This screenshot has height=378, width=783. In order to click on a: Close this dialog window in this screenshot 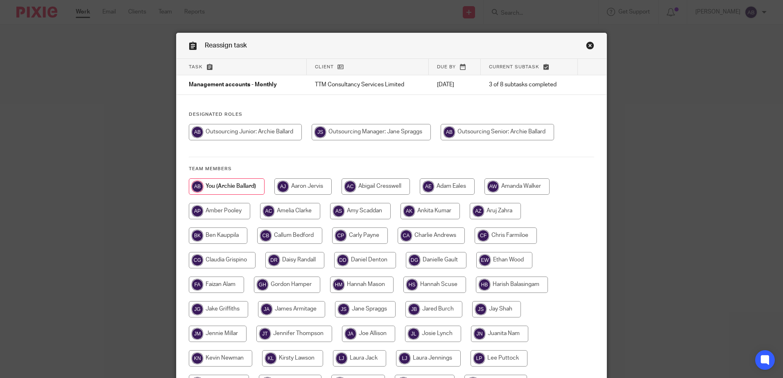, I will do `click(590, 47)`.